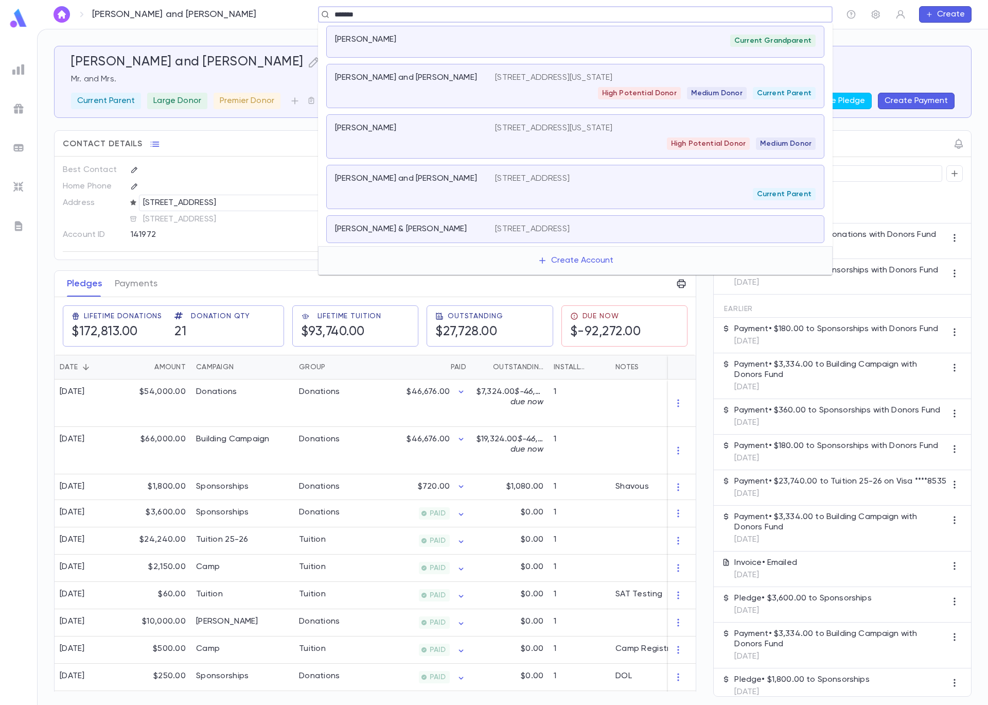 The image size is (988, 705). Describe the element at coordinates (247, 101) in the screenshot. I see `p: Premier Donor` at that location.